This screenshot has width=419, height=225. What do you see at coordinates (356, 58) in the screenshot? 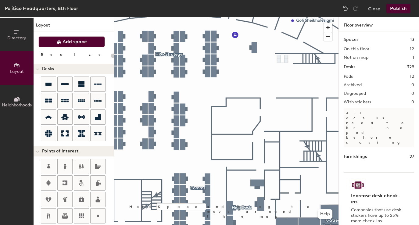
I see `h2: Not on map` at bounding box center [356, 58].